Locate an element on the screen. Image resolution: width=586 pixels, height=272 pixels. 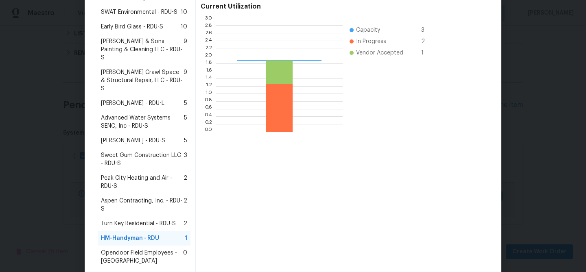
span: SWAT Environmental - RDU-S is located at coordinates (139, 12).